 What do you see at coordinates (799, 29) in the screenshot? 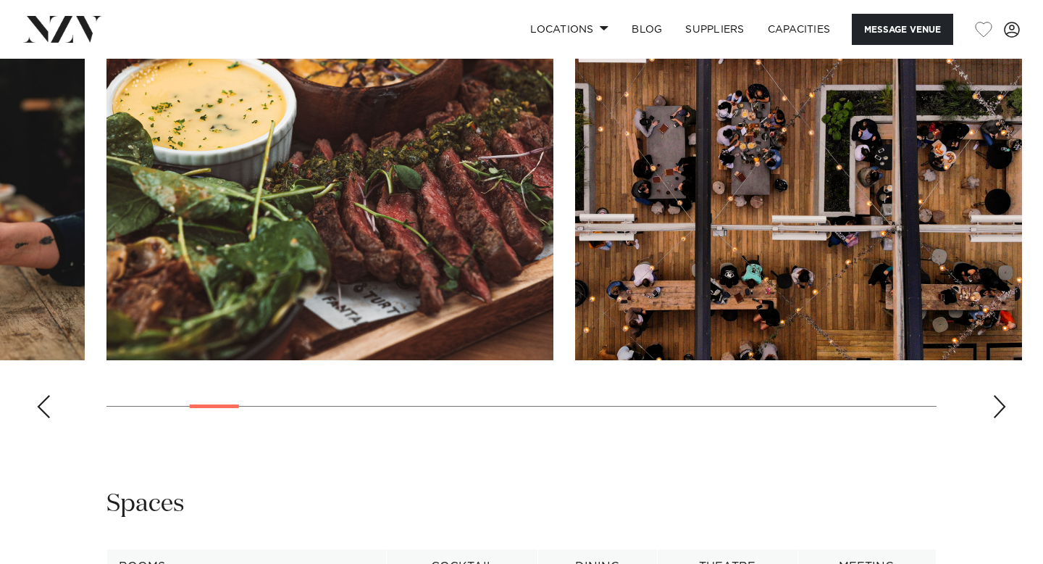
I see `a: Capacities` at bounding box center [799, 29].